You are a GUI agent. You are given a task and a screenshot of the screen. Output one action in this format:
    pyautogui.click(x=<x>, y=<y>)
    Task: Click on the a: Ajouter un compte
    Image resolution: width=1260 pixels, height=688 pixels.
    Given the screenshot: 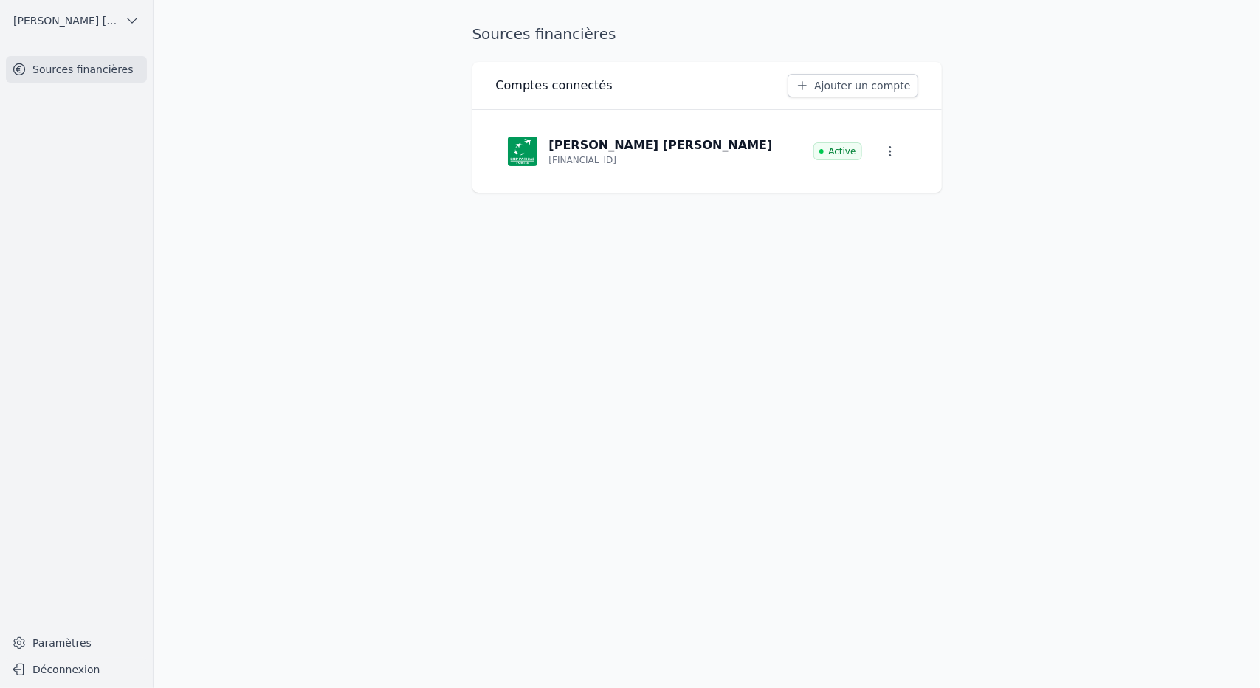 What is the action you would take?
    pyautogui.click(x=853, y=86)
    